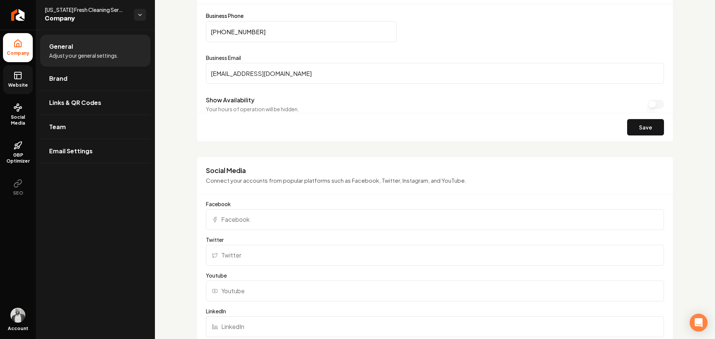  Describe the element at coordinates (435, 58) in the screenshot. I see `label: Business Email` at that location.